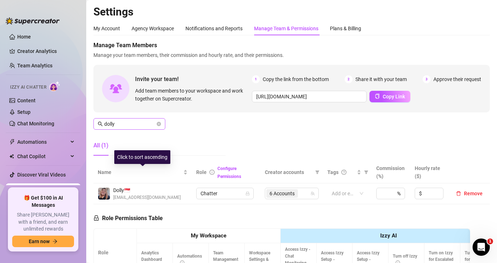 The image size is (497, 263). I want to click on span: Manage your team members, their commission and hourly rate, and their permissions., so click(292, 55).